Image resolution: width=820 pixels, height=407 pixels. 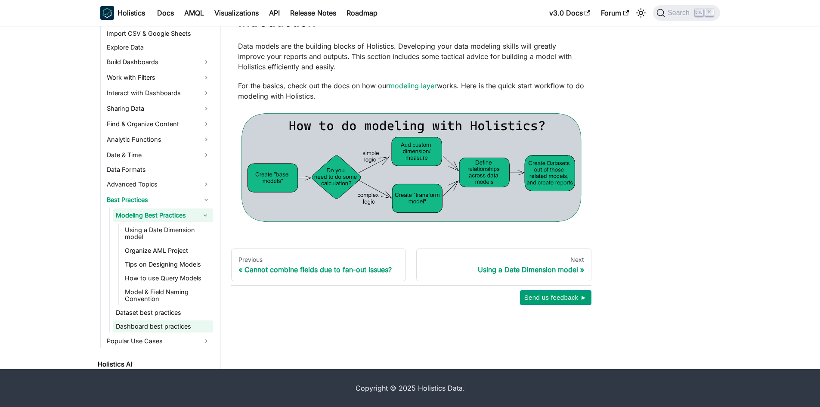 I want to click on div: Cannot combine fields due to fan-out issues?, so click(x=319, y=269).